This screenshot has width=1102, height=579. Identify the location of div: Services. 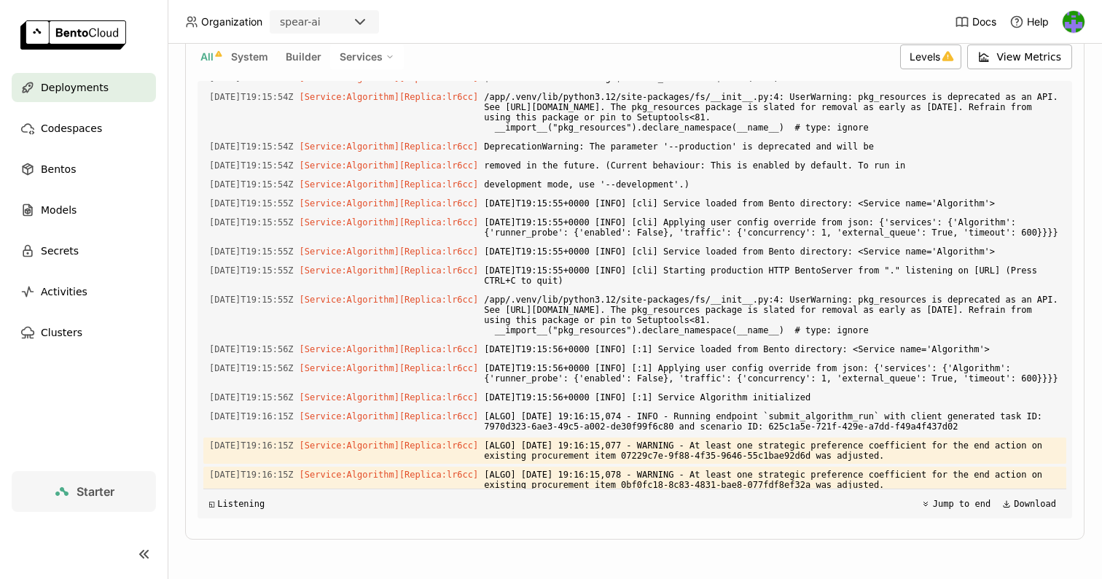
(367, 57).